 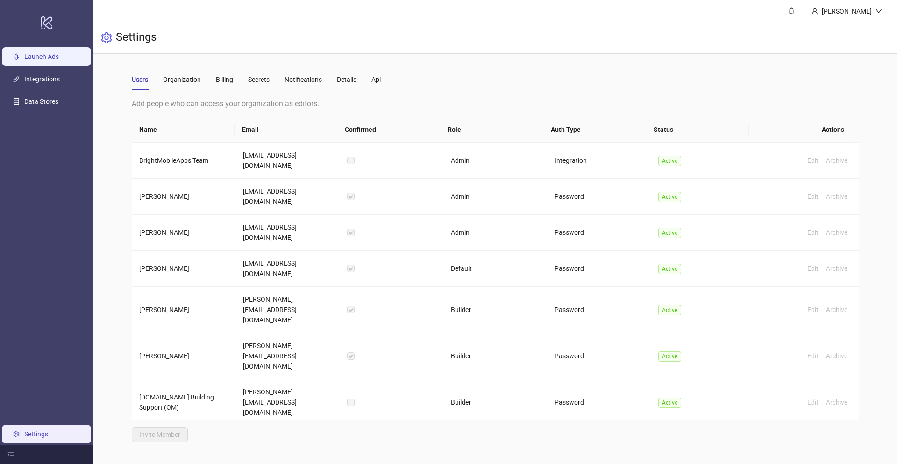 I want to click on span: bell, so click(x=792, y=11).